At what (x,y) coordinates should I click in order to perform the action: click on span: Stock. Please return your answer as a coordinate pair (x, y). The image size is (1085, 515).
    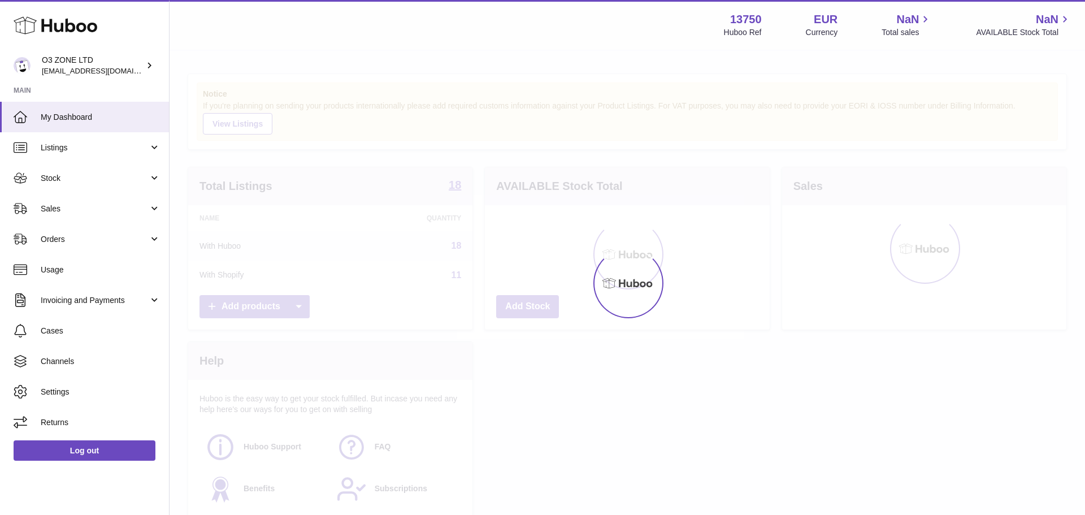
    Looking at the image, I should click on (94, 178).